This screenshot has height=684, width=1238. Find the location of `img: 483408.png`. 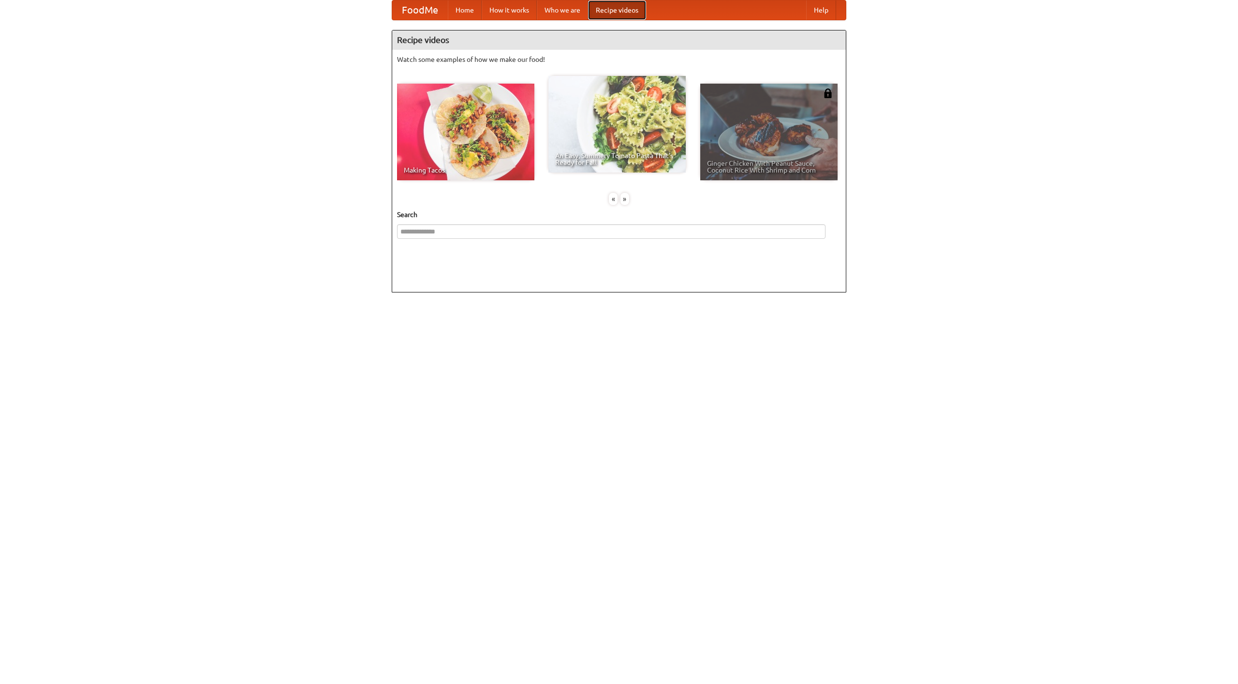

img: 483408.png is located at coordinates (828, 93).